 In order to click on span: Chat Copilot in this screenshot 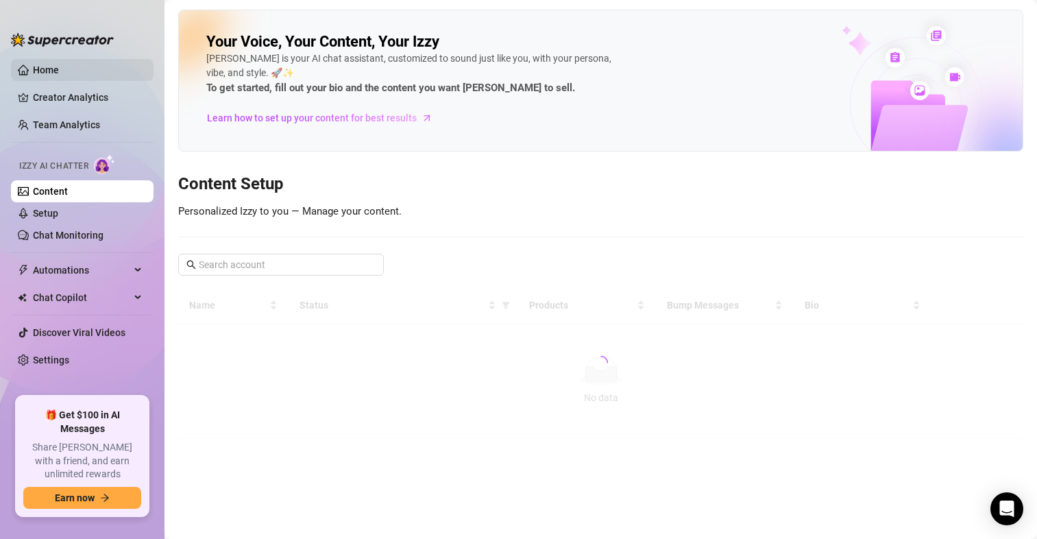, I will do `click(82, 297)`.